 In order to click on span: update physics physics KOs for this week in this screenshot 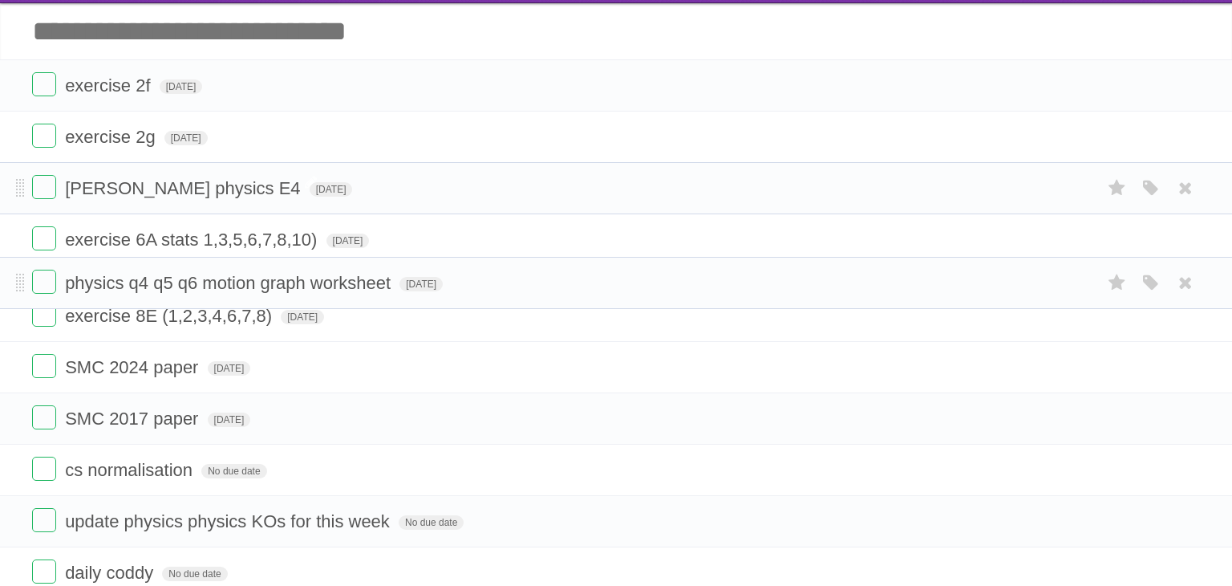, I will do `click(229, 521)`.